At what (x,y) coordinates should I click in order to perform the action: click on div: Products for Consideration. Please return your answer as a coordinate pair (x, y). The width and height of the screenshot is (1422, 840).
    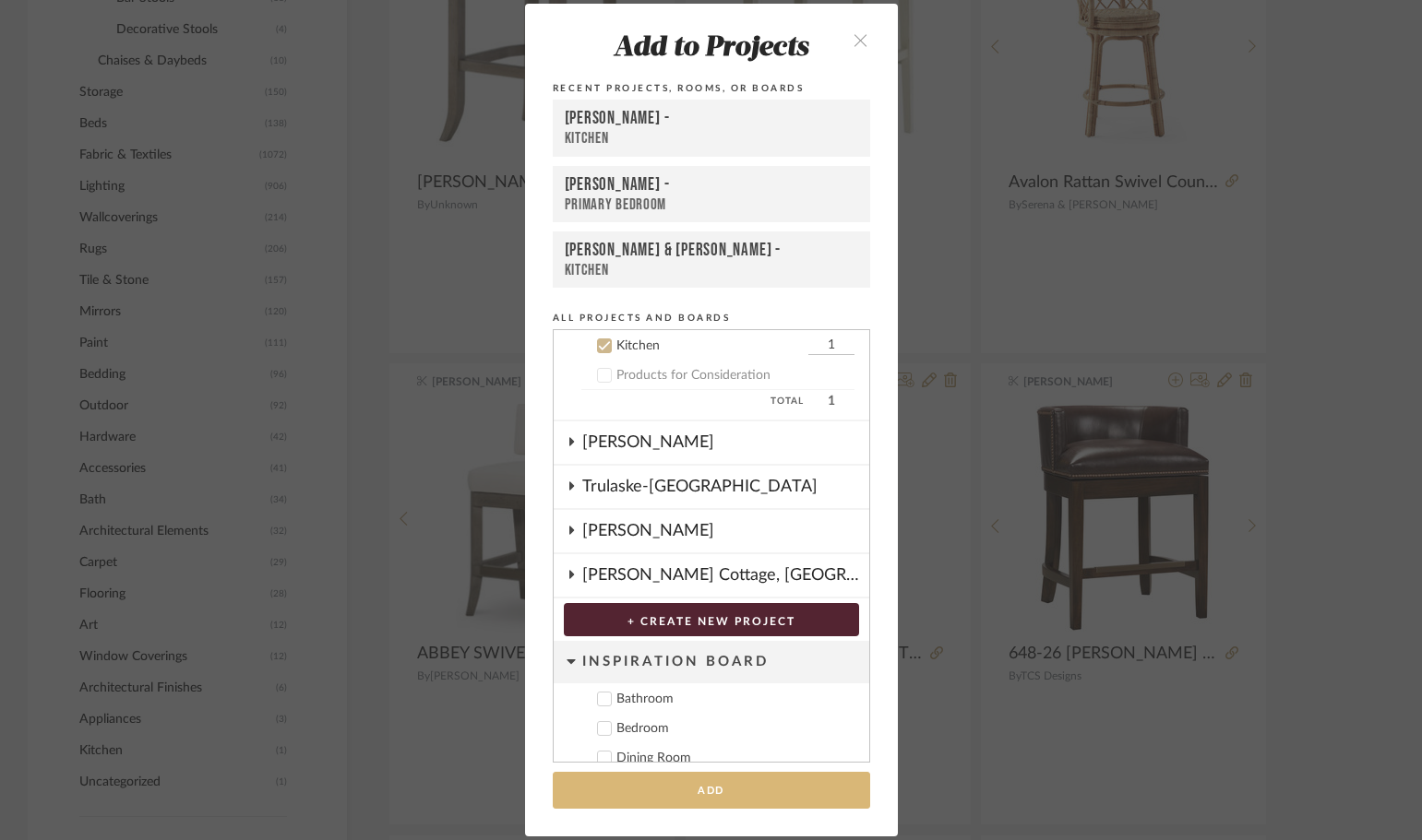
    Looking at the image, I should click on (735, 376).